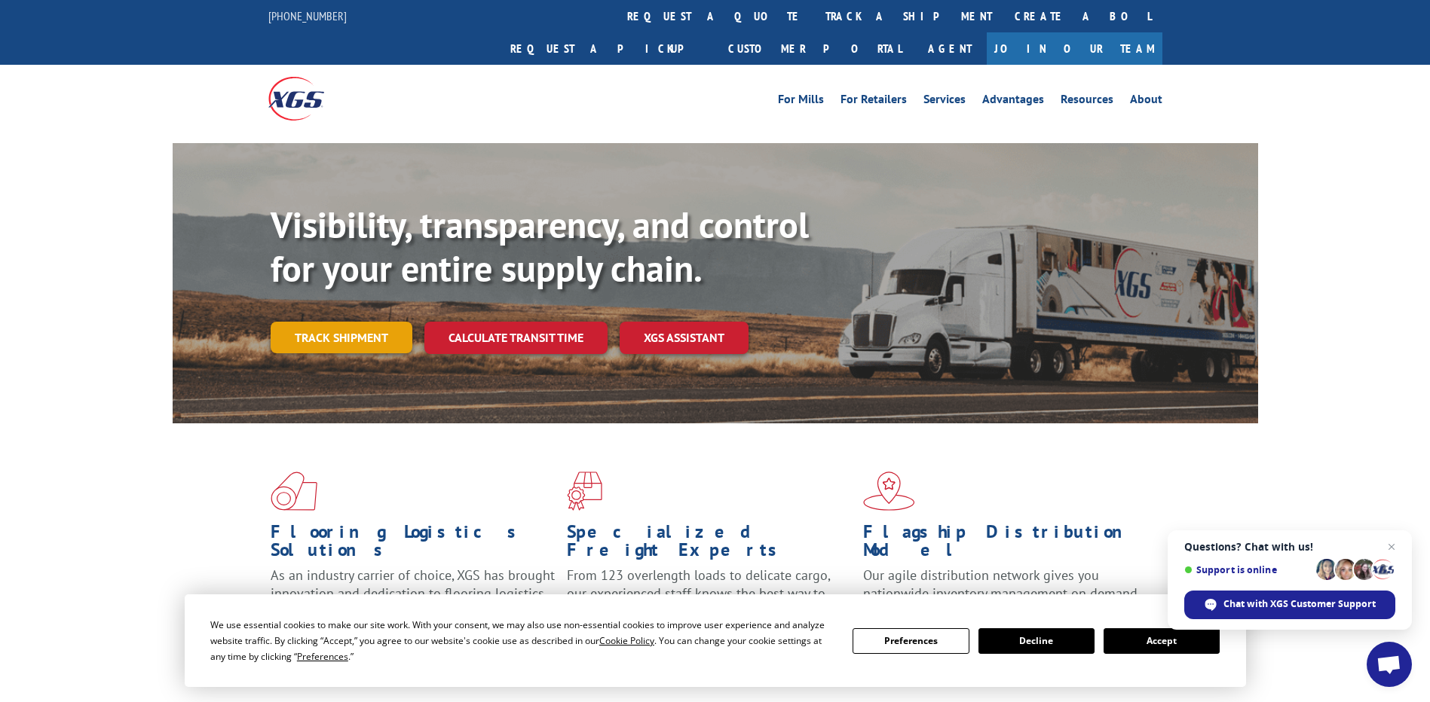  I want to click on a: XGS ASSISTANT, so click(684, 338).